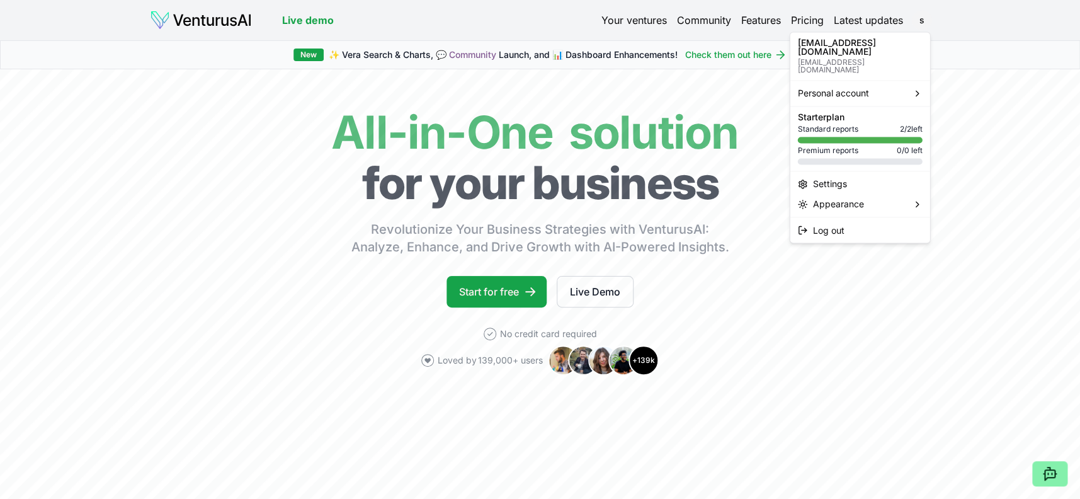  Describe the element at coordinates (827, 129) in the screenshot. I see `span: Standard reports` at that location.